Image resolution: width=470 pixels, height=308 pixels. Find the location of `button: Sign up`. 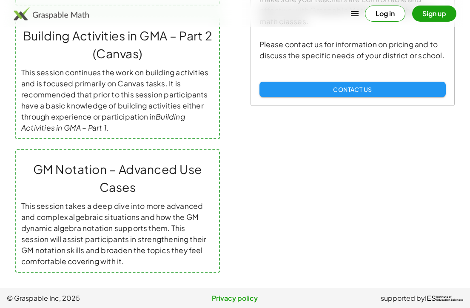

button: Sign up is located at coordinates (434, 14).